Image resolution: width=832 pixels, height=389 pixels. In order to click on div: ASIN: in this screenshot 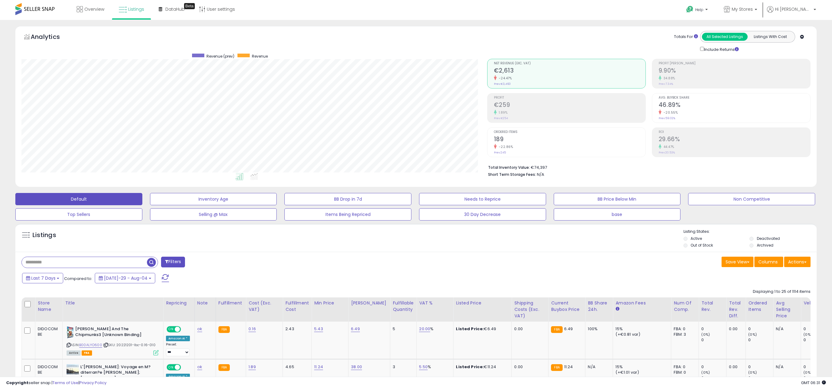, I will do `click(113, 341)`.